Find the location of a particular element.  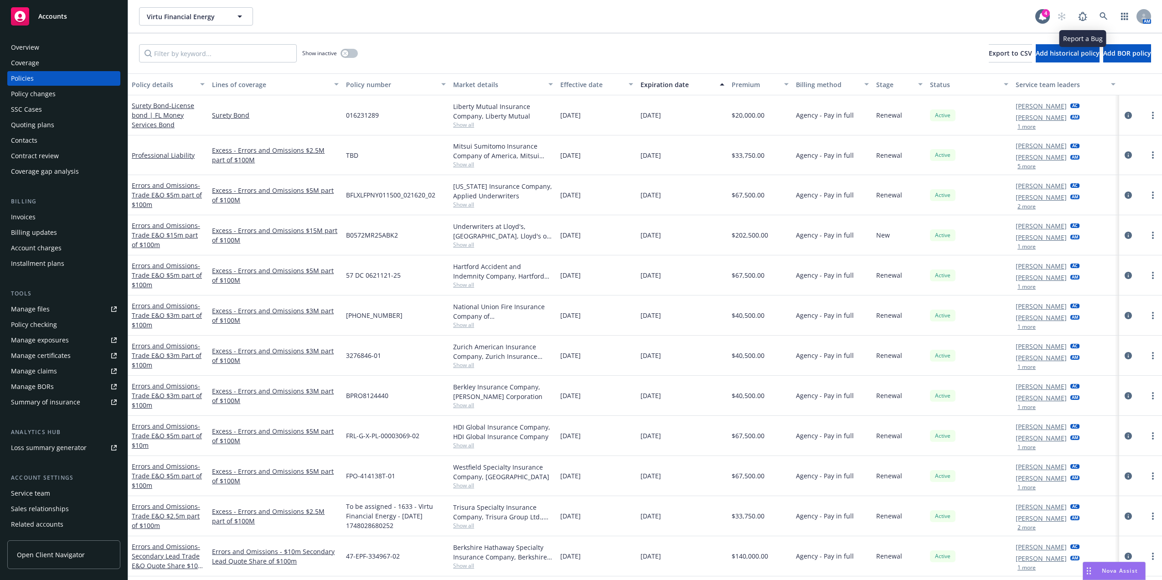

button: Add BOR policy is located at coordinates (1127, 53).